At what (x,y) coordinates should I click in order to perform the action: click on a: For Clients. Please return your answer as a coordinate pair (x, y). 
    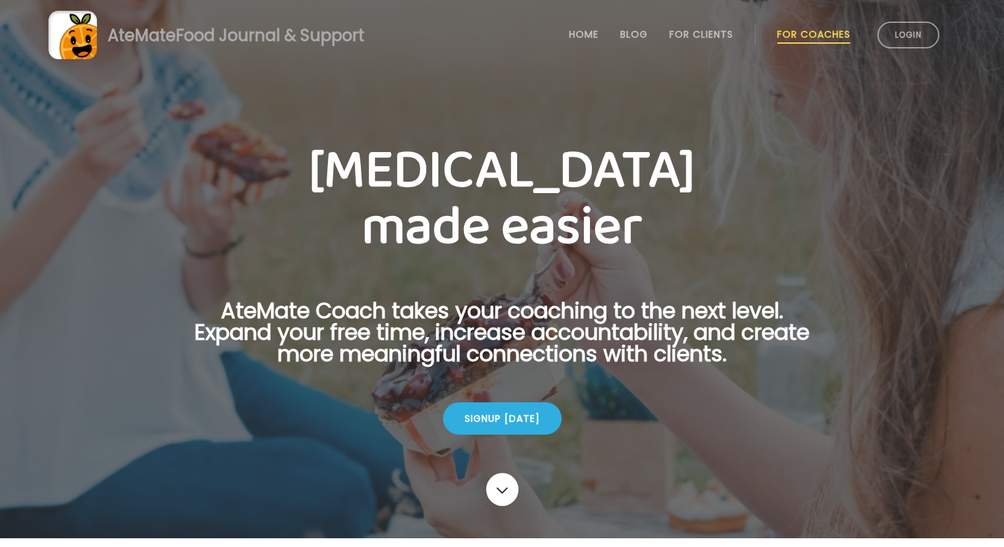
    Looking at the image, I should click on (701, 34).